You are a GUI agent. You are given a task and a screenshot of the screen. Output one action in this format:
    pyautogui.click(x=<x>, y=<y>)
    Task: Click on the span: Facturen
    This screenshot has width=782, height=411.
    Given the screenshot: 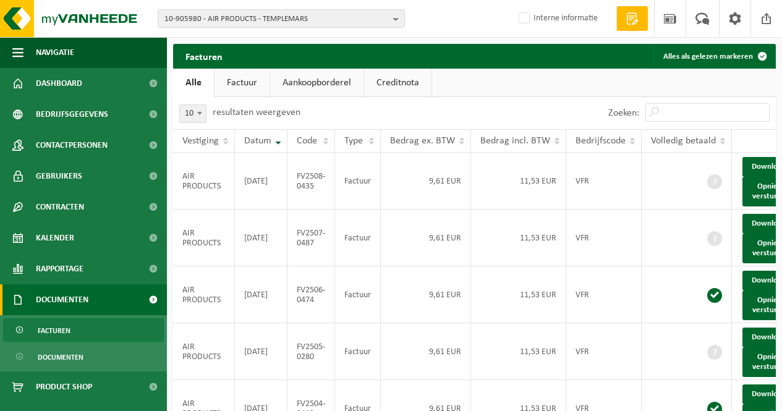 What is the action you would take?
    pyautogui.click(x=54, y=331)
    